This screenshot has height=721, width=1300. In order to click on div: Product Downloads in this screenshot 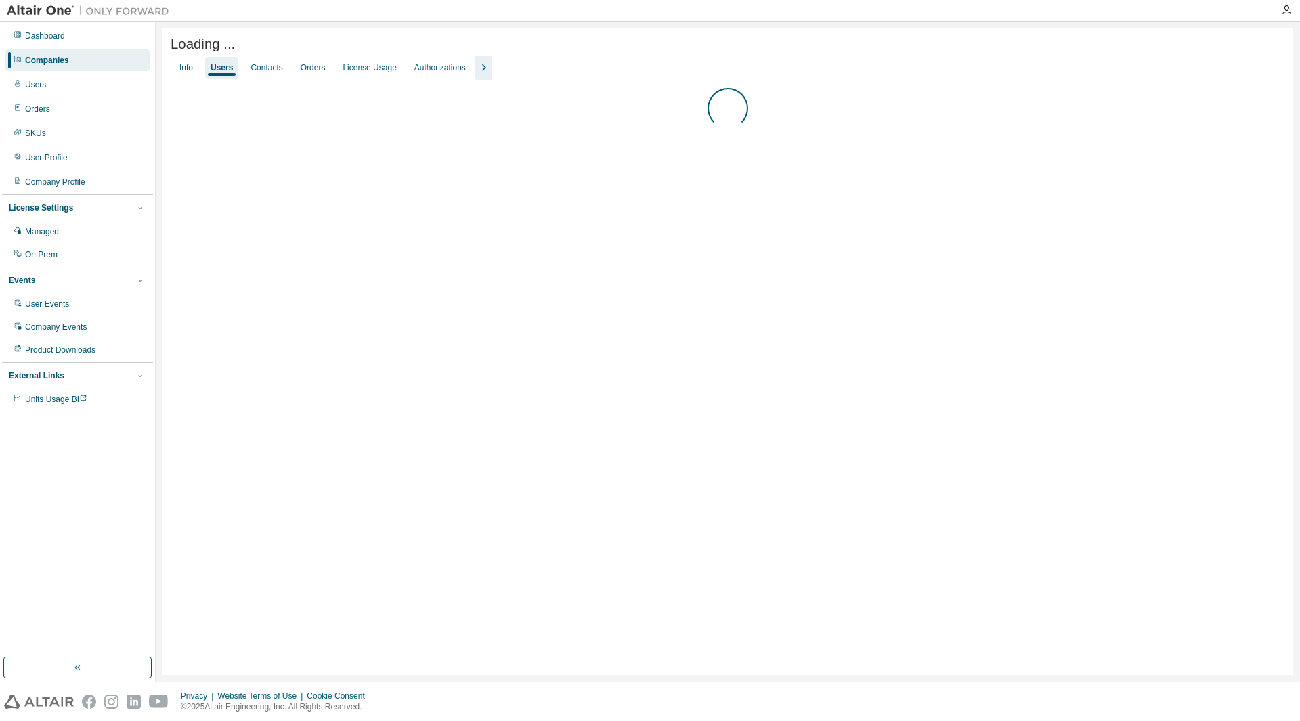, I will do `click(60, 350)`.